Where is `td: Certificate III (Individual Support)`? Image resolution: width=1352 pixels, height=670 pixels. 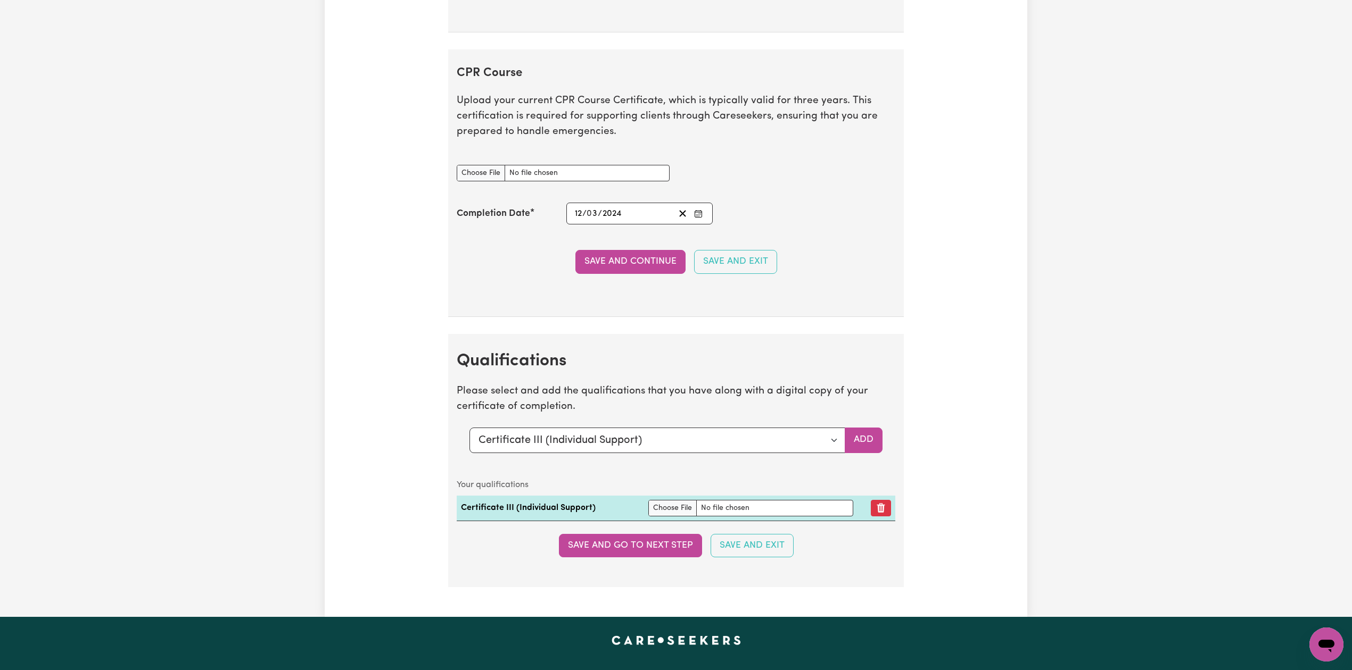 td: Certificate III (Individual Support) is located at coordinates (550, 509).